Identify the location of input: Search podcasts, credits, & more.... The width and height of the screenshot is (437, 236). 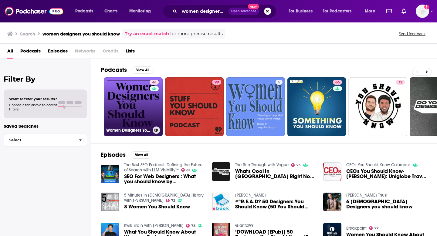
(204, 11).